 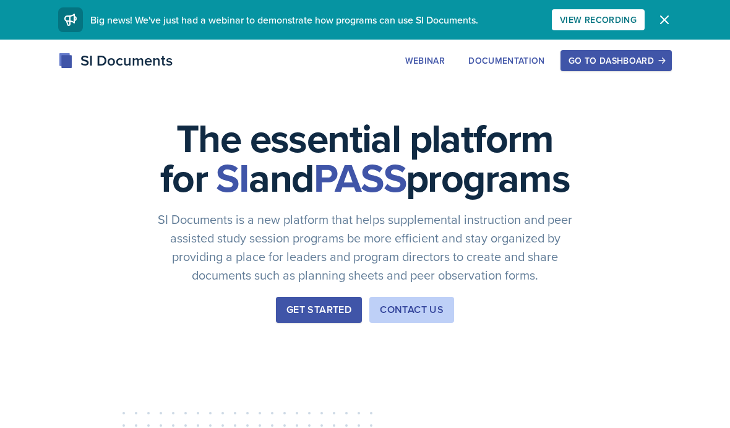 What do you see at coordinates (425, 61) in the screenshot?
I see `button: Webinar` at bounding box center [425, 61].